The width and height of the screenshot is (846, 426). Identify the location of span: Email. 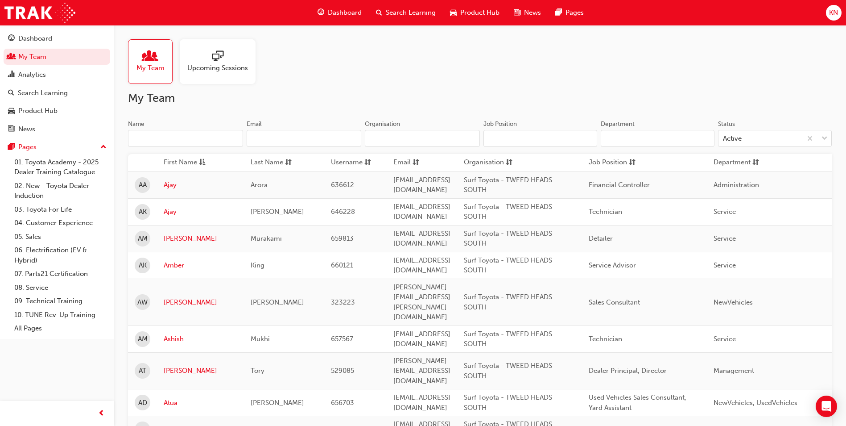
(402, 162).